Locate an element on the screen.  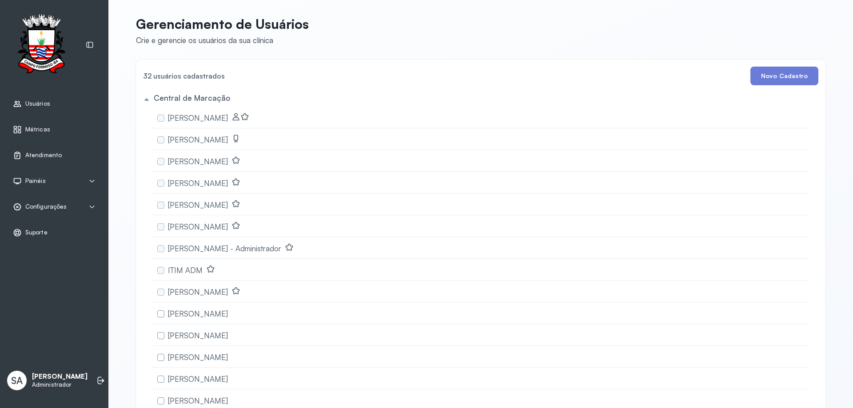
h4: 32 usuários cadastrados is located at coordinates (184, 76).